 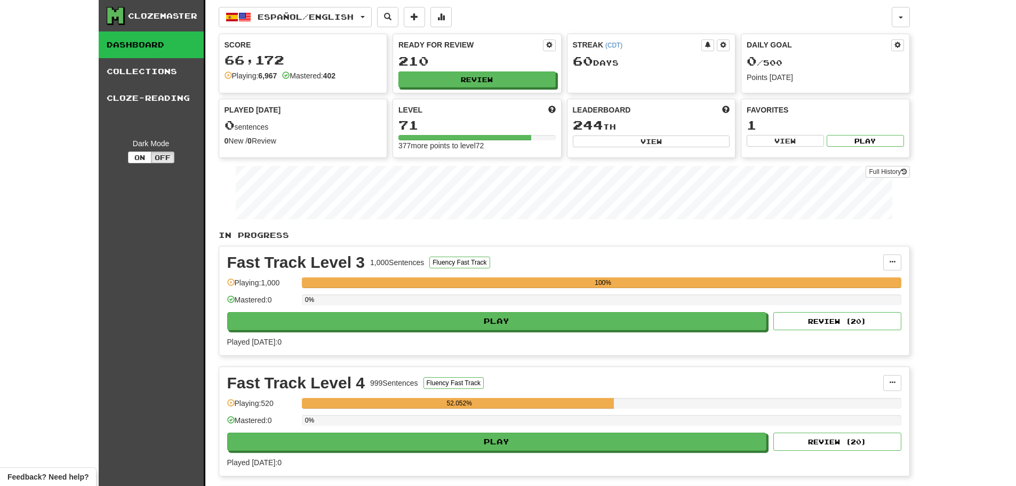 I want to click on span: 60, so click(x=583, y=61).